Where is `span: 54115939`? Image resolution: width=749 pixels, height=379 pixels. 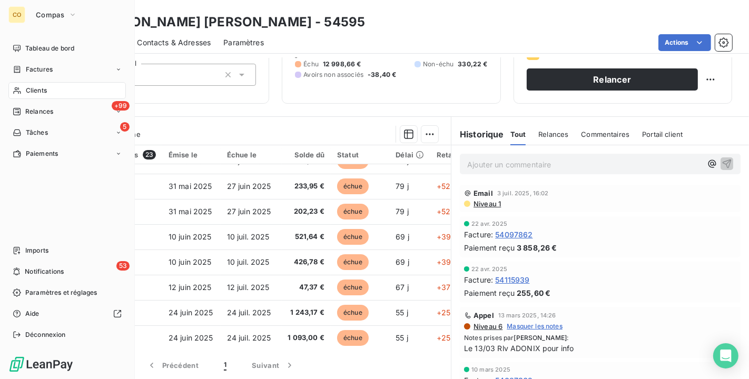 span: 54115939 is located at coordinates (512, 280).